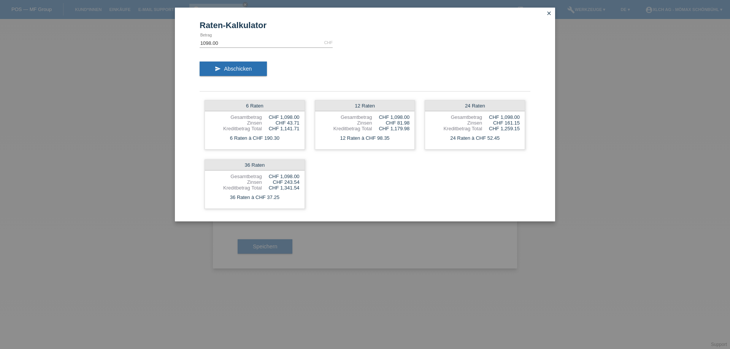 The width and height of the screenshot is (730, 349). I want to click on a: close, so click(549, 14).